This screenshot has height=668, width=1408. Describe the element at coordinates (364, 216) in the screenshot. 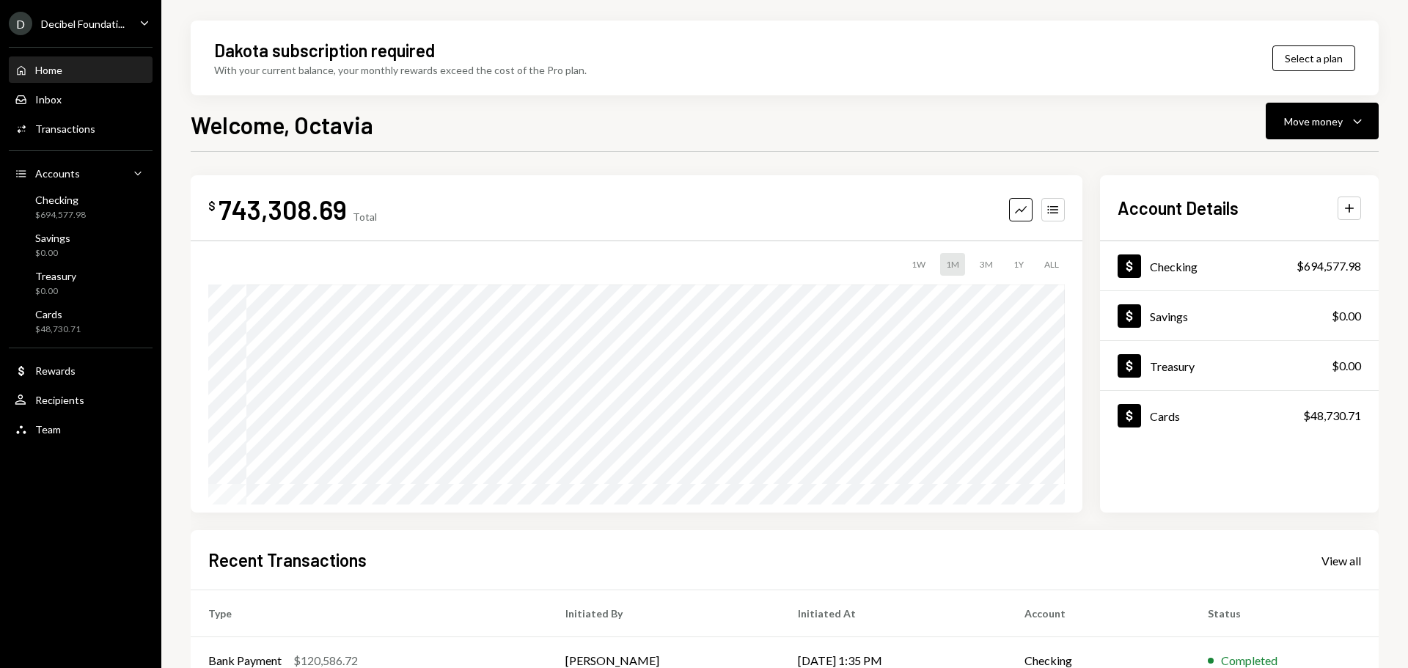

I see `div: Total` at that location.